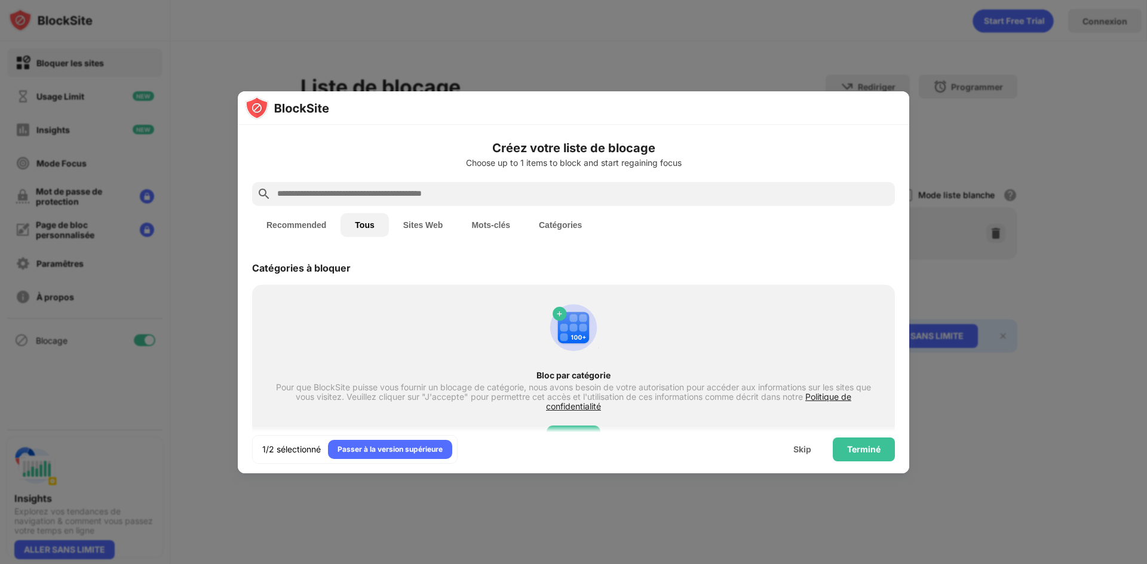  What do you see at coordinates (698, 401) in the screenshot?
I see `span: Politique de confidentialité` at bounding box center [698, 401].